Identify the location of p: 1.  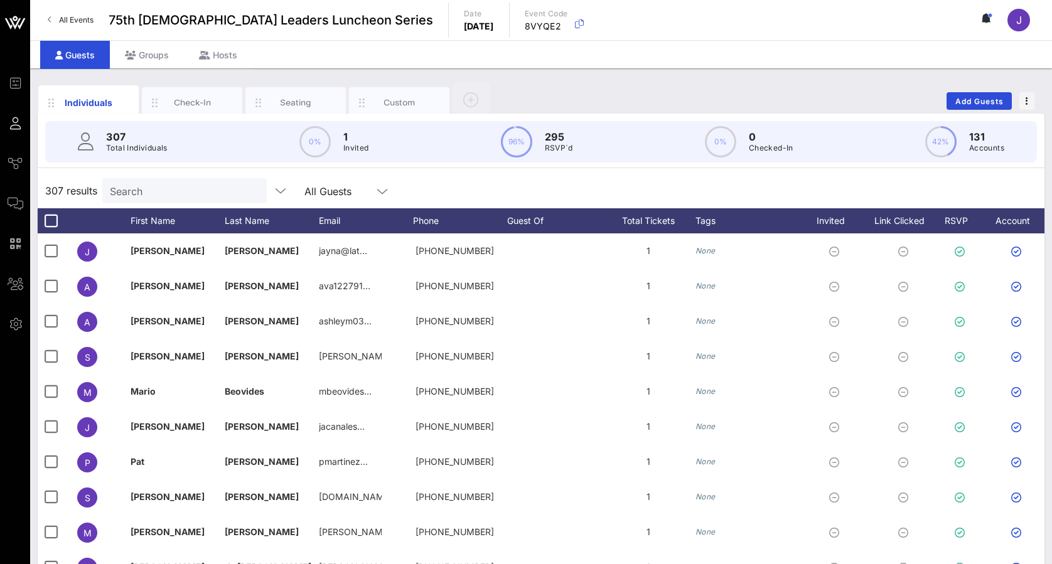
(356, 137).